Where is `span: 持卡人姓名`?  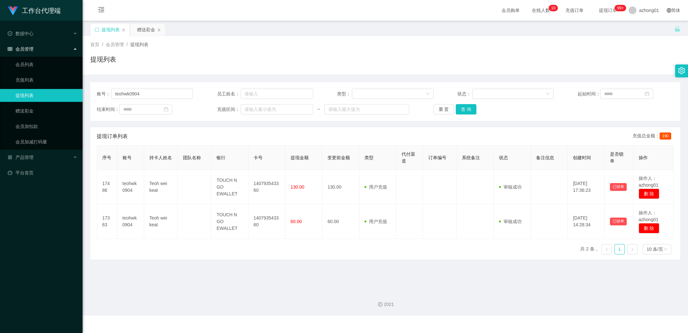
span: 持卡人姓名 is located at coordinates (161, 158).